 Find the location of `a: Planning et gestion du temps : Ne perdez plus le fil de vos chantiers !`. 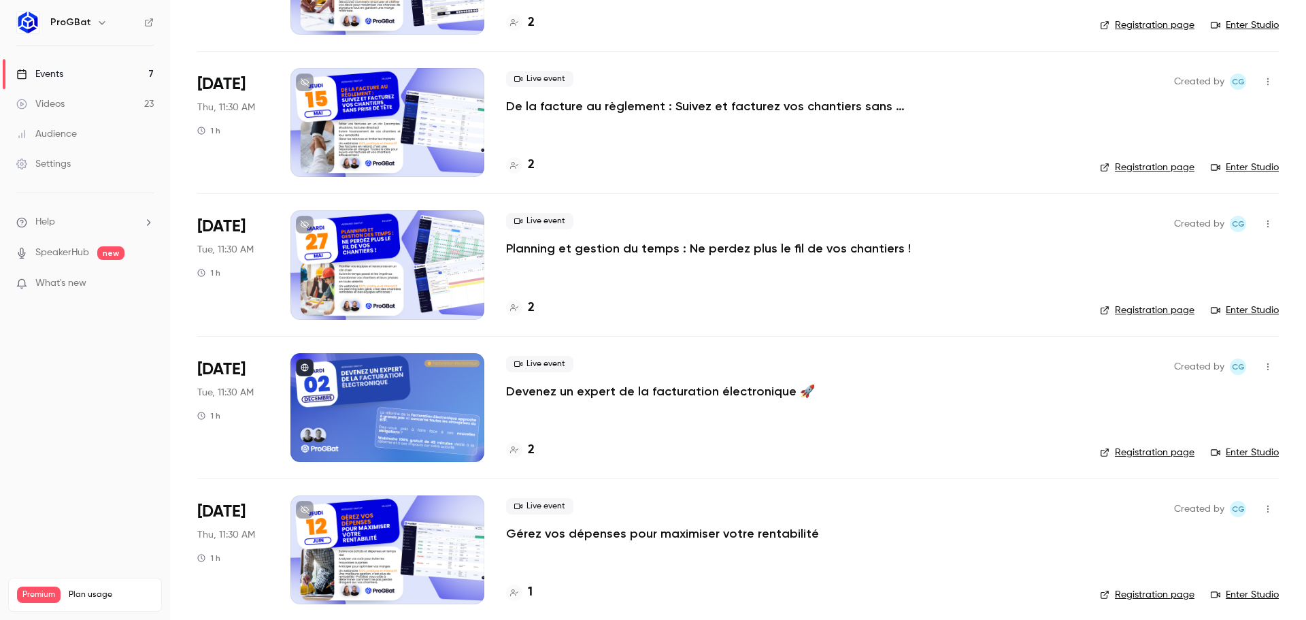

a: Planning et gestion du temps : Ne perdez plus le fil de vos chantiers ! is located at coordinates (708, 248).